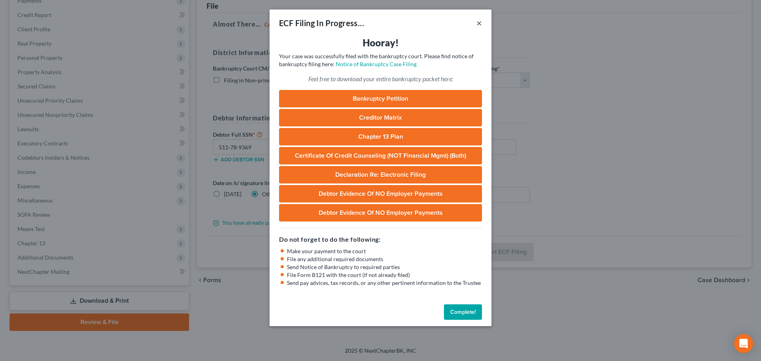 This screenshot has height=361, width=761. Describe the element at coordinates (380, 239) in the screenshot. I see `h5: Do not forget to do the following:` at that location.